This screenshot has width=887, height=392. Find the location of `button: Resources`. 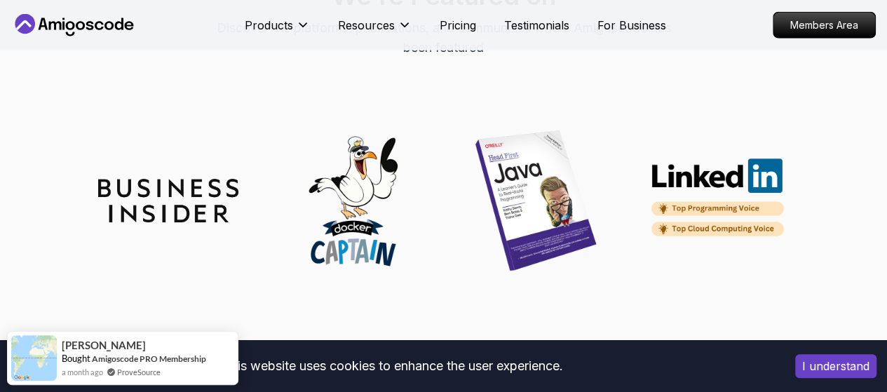

button: Resources is located at coordinates (375, 31).